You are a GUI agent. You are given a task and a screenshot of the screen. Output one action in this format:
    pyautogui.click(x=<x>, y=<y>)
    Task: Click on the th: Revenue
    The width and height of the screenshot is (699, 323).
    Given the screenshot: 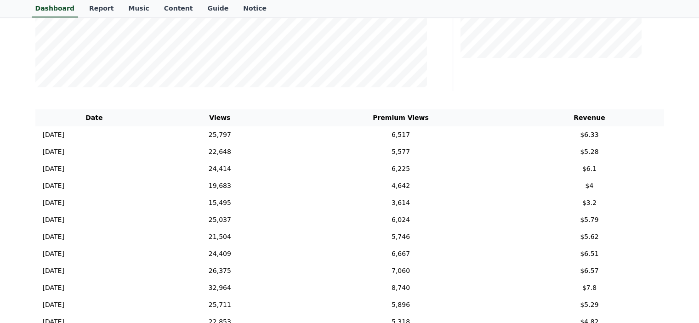 What is the action you would take?
    pyautogui.click(x=589, y=118)
    